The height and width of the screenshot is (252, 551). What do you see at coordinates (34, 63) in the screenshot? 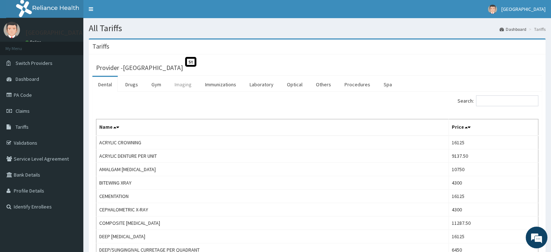
I see `span: Switch Providers` at bounding box center [34, 63].